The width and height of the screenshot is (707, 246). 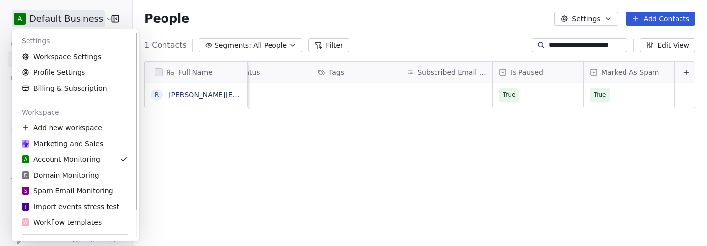 What do you see at coordinates (26, 175) in the screenshot?
I see `span: D` at bounding box center [26, 175].